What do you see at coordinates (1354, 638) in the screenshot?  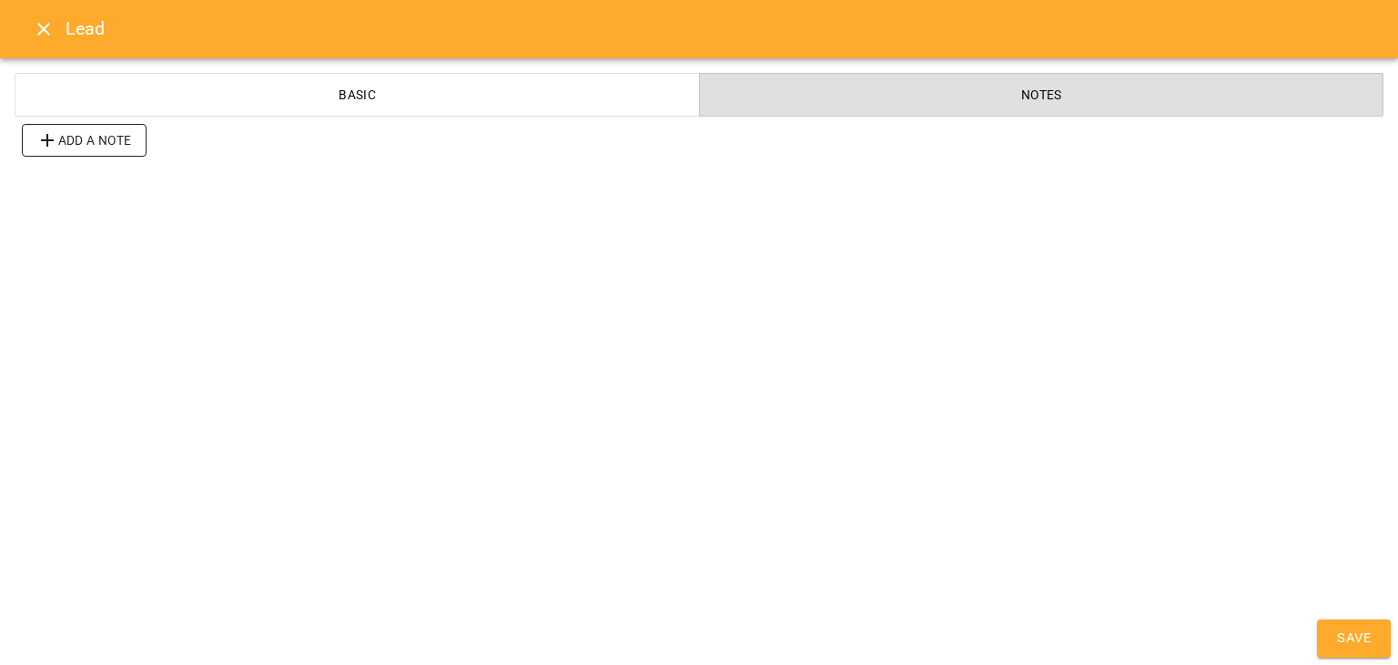 I see `button: Save` at bounding box center [1354, 638].